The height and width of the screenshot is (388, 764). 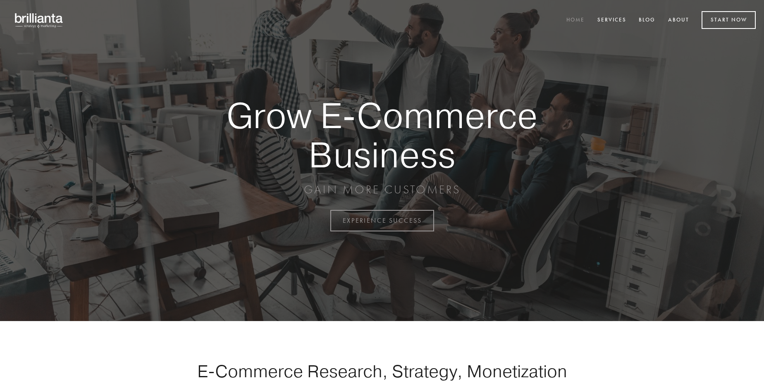 What do you see at coordinates (679, 20) in the screenshot?
I see `a: About` at bounding box center [679, 20].